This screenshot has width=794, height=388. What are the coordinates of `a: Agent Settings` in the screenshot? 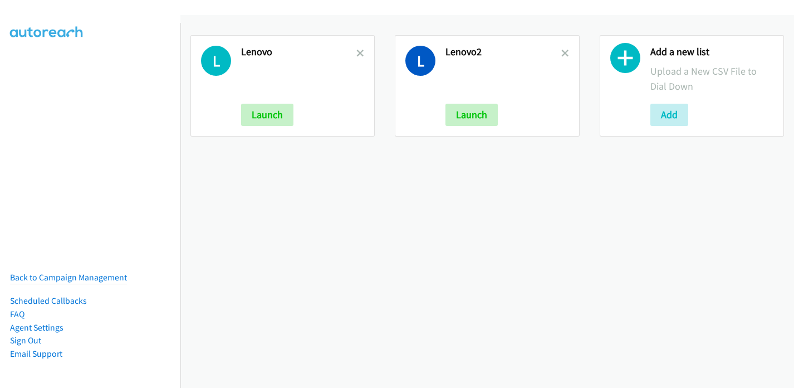 It's located at (37, 327).